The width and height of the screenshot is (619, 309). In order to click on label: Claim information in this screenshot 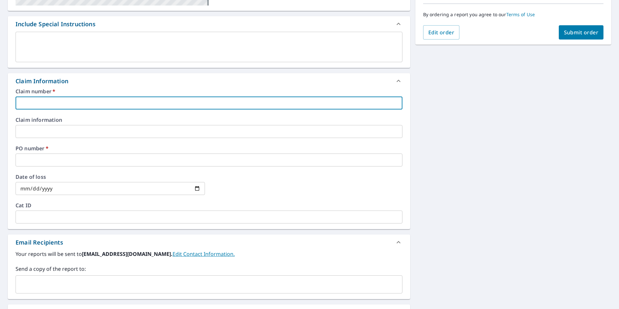, I will do `click(209, 120)`.